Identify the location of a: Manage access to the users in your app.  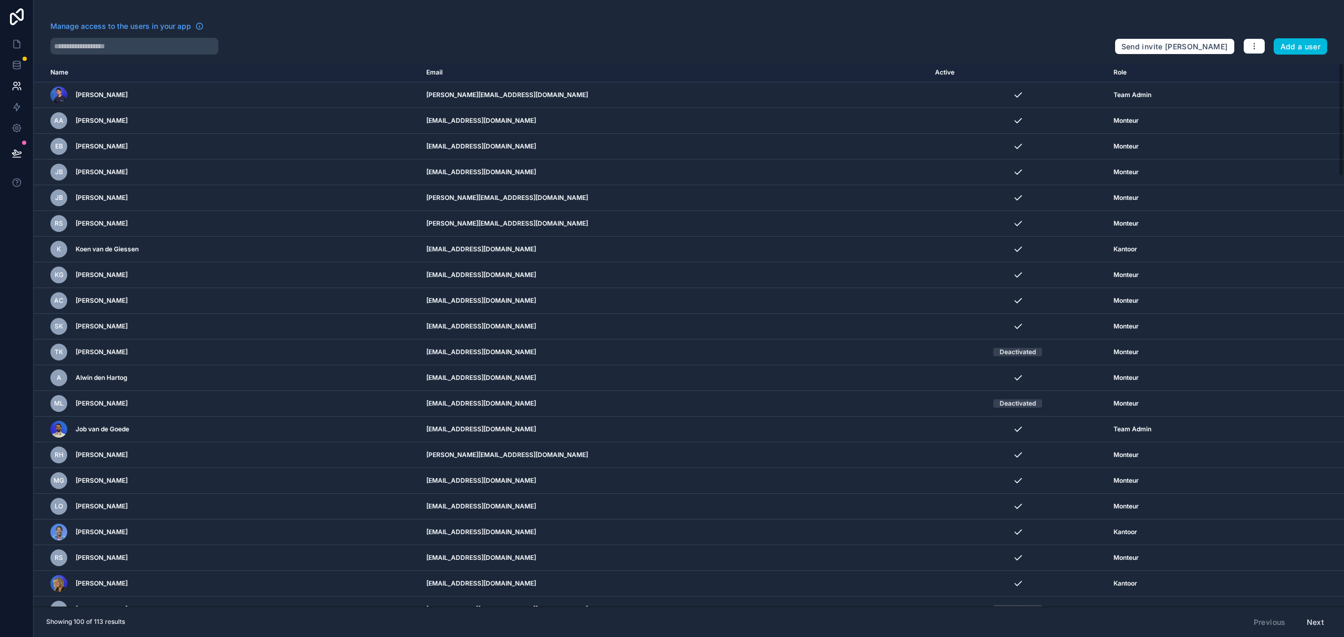
(127, 26).